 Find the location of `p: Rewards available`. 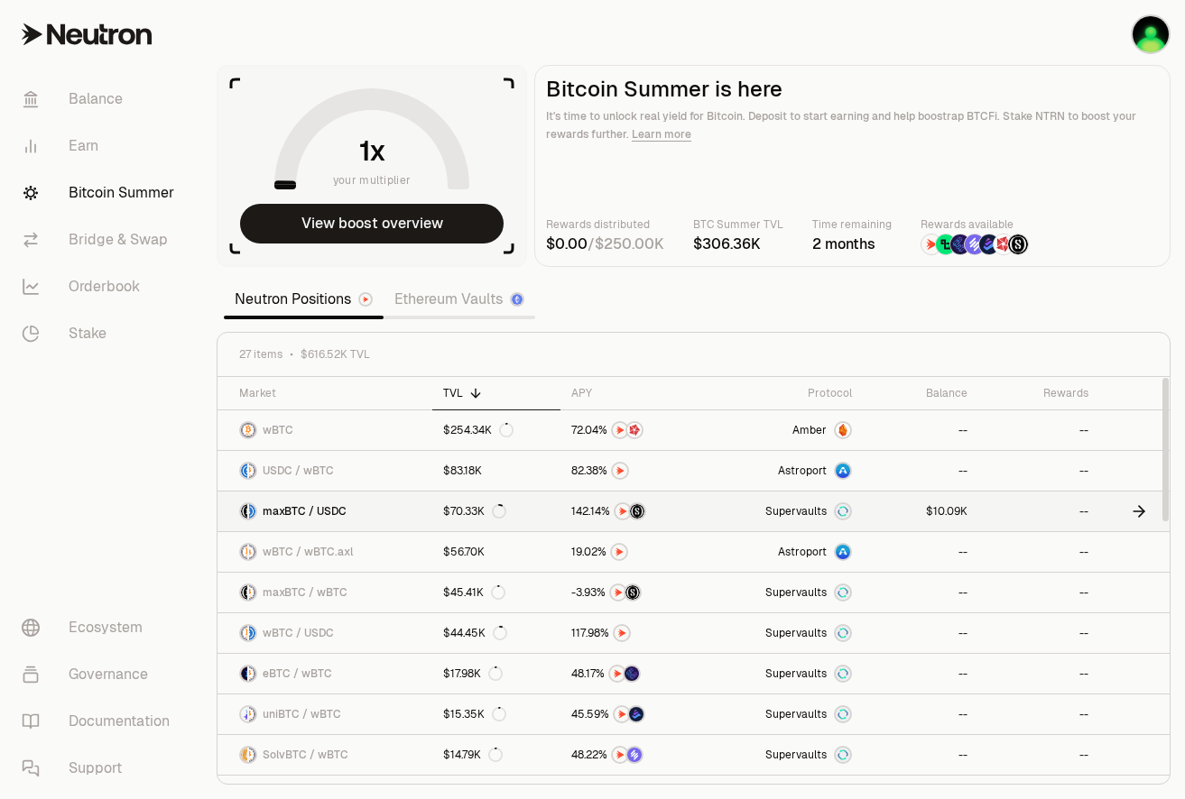

p: Rewards available is located at coordinates (974, 225).